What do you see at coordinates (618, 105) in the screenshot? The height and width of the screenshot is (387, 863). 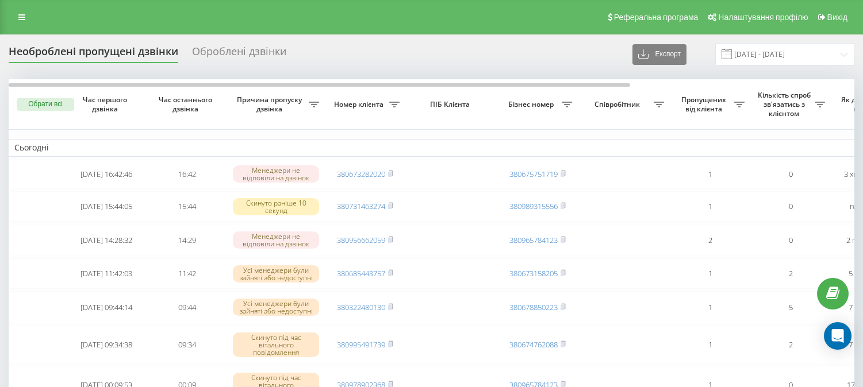 I see `span: Співробітник` at bounding box center [618, 105].